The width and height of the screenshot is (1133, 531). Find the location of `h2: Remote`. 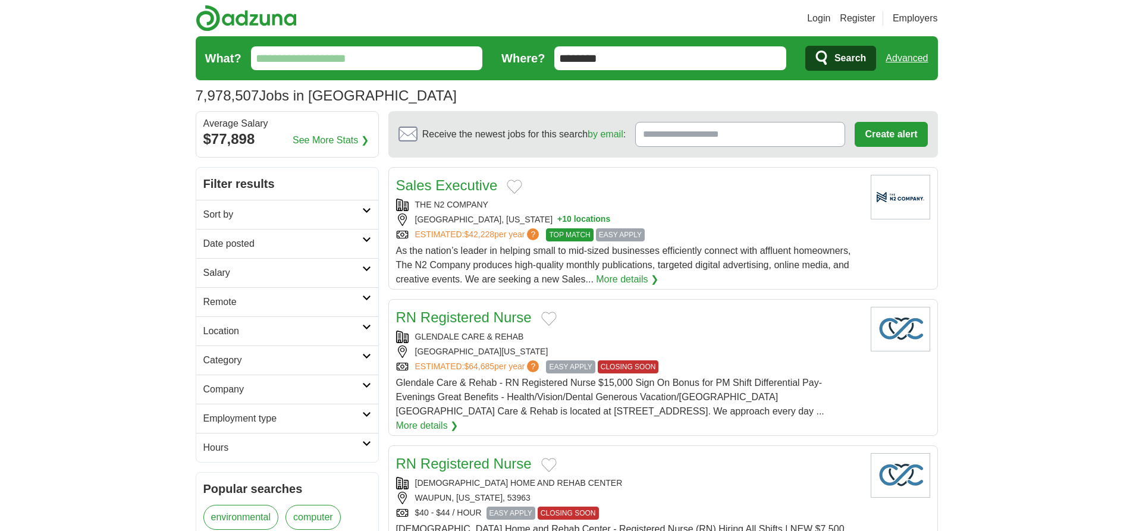

h2: Remote is located at coordinates (282, 302).